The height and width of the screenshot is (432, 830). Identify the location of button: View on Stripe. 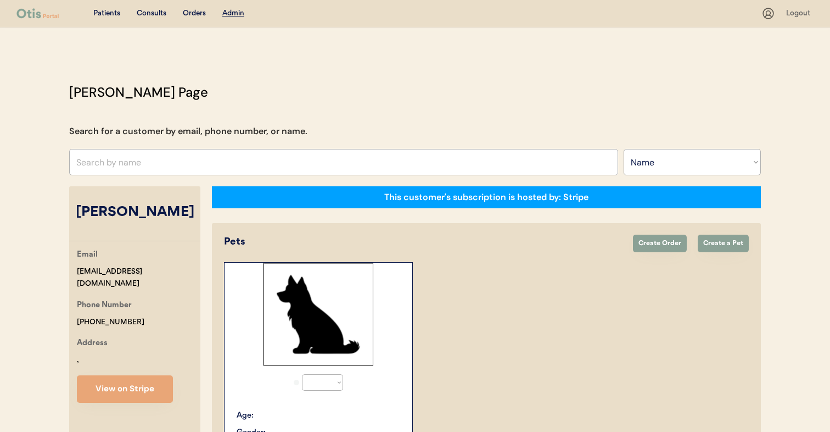
(125, 389).